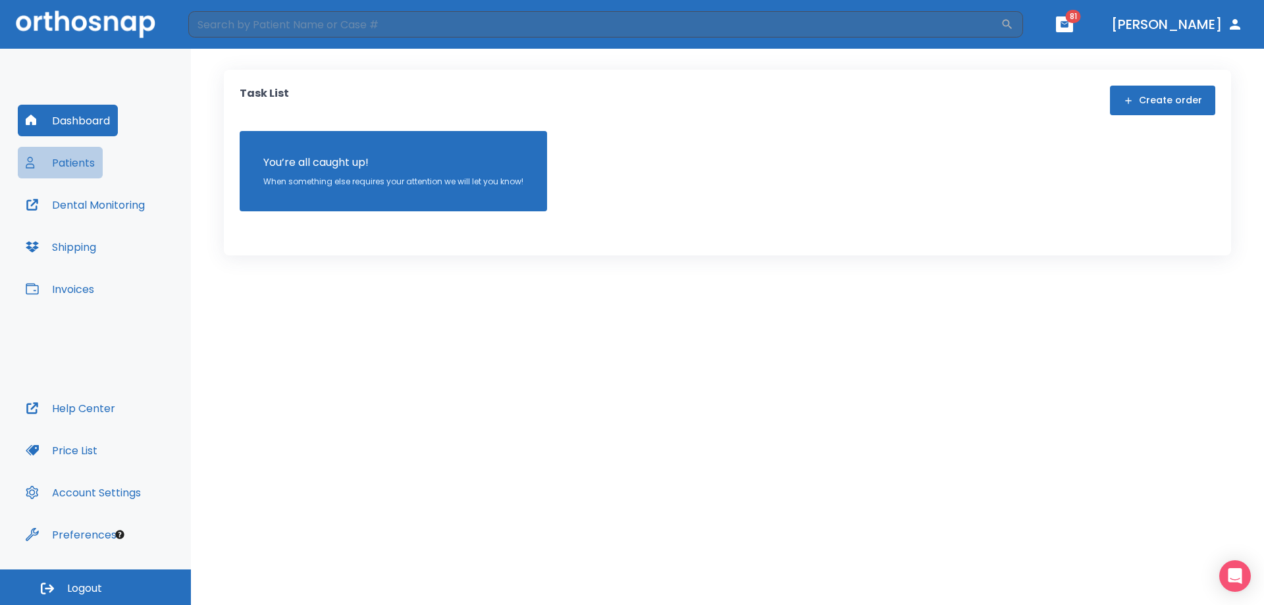 This screenshot has height=605, width=1264. I want to click on a: Dashboard, so click(68, 121).